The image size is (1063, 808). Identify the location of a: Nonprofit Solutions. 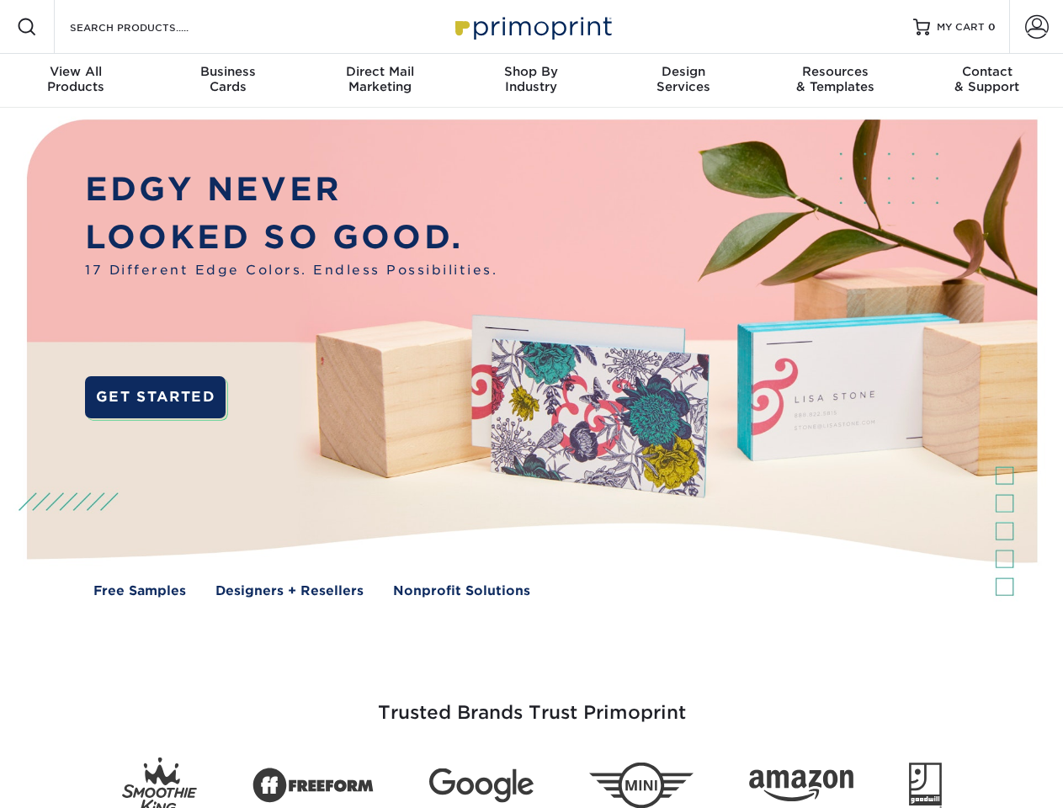
(461, 591).